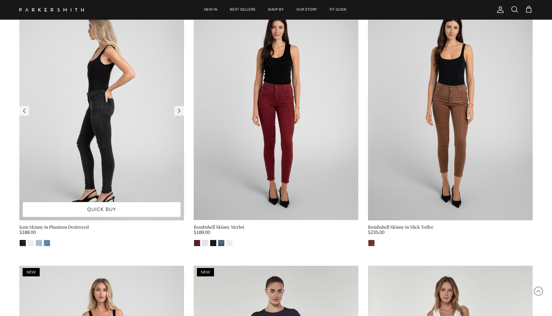 Image resolution: width=552 pixels, height=316 pixels. Describe the element at coordinates (538, 292) in the screenshot. I see `svg: Scroll to Top` at that location.